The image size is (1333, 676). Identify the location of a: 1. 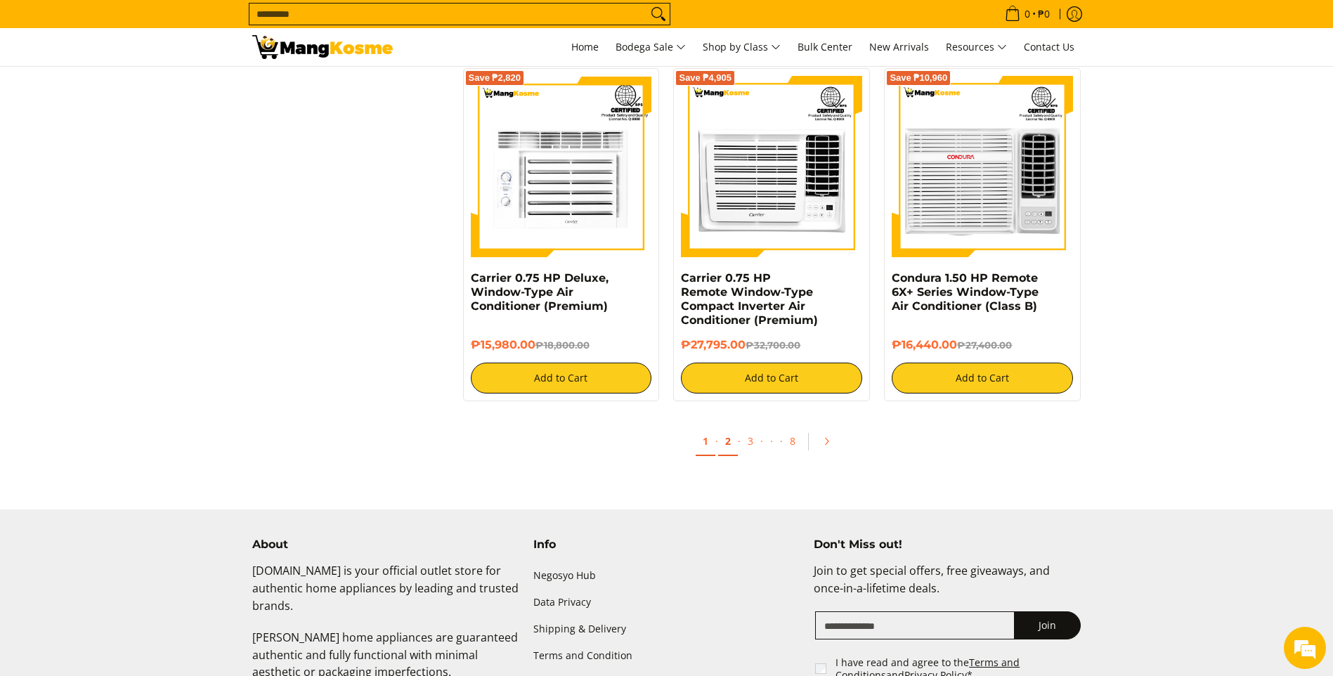
(706, 441).